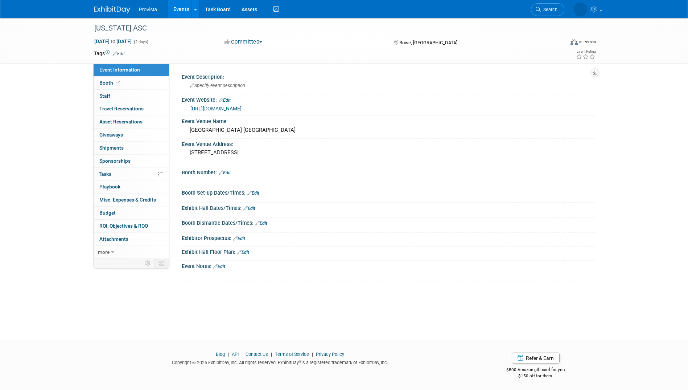 This screenshot has width=688, height=390. Describe the element at coordinates (559, 43) in the screenshot. I see `div: Event Format` at that location.